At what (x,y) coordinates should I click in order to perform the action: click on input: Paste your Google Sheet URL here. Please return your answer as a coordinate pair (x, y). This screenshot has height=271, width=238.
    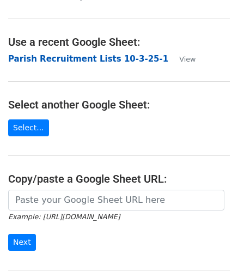
    Looking at the image, I should click on (116, 200).